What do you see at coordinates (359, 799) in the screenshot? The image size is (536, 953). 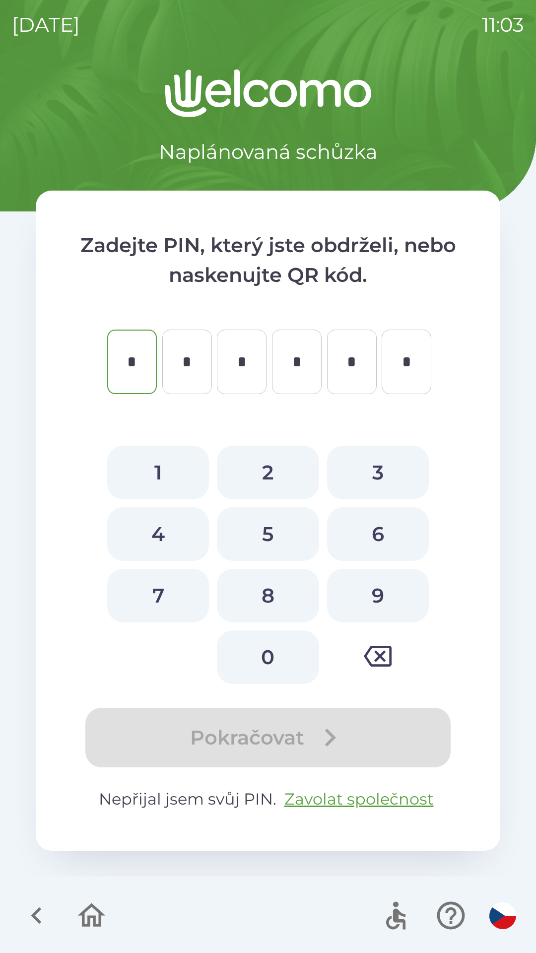 I see `button: Zavolat společnost` at bounding box center [359, 799].